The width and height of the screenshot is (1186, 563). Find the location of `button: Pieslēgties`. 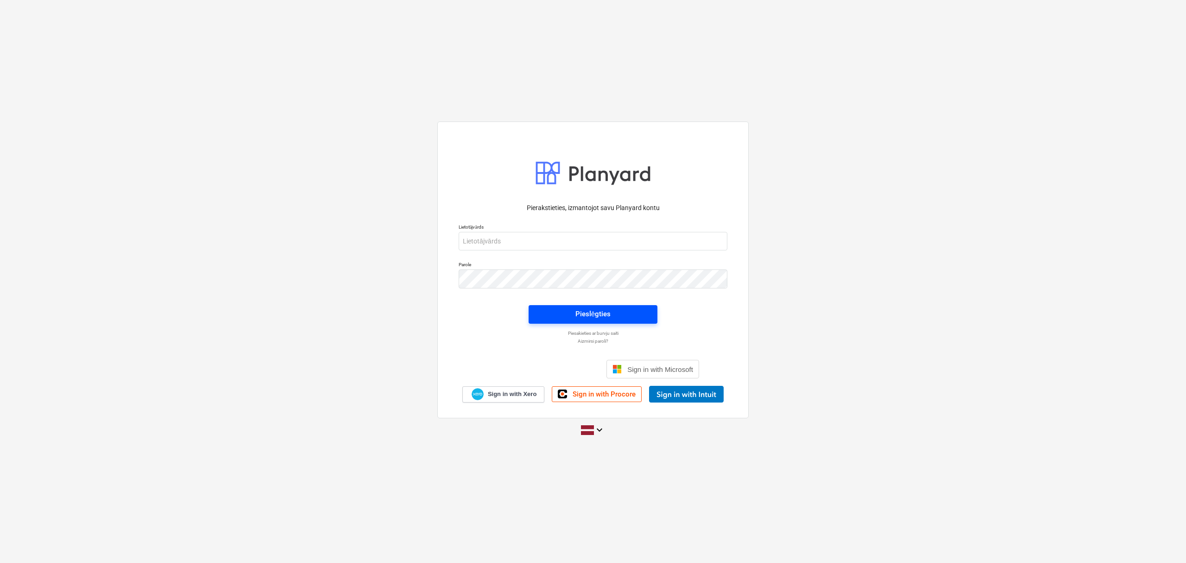

button: Pieslēgties is located at coordinates (593, 314).